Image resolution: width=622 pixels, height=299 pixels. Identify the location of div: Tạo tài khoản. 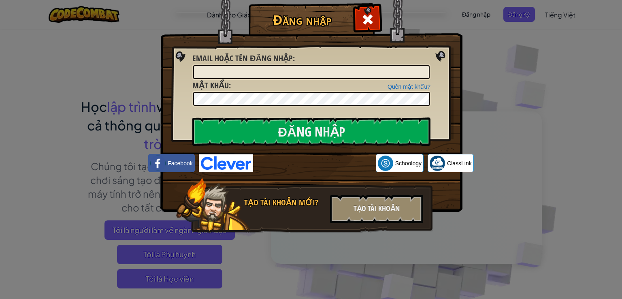
(377, 209).